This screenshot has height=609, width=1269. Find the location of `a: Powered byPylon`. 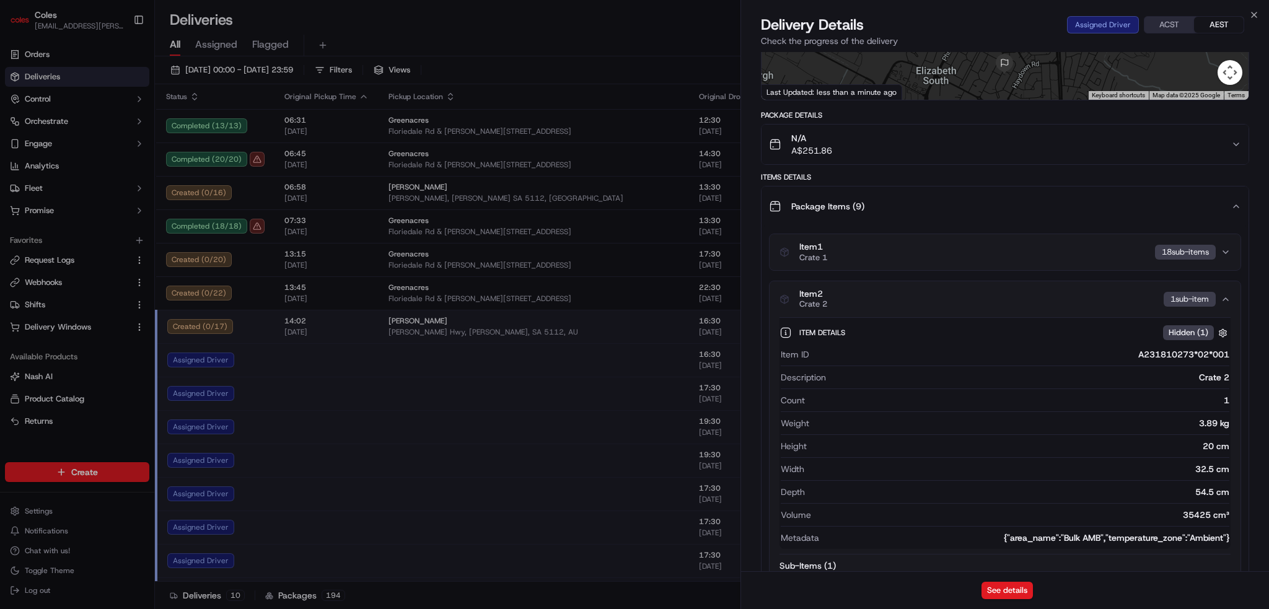

a: Powered byPylon is located at coordinates (118, 214).